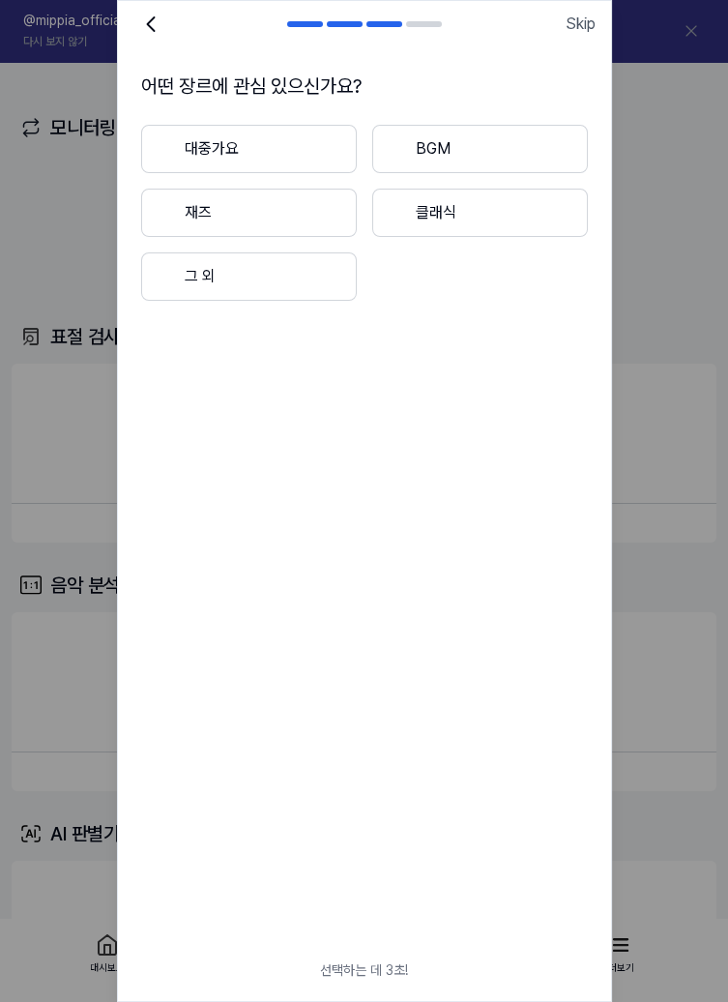 Image resolution: width=728 pixels, height=1002 pixels. Describe the element at coordinates (248, 277) in the screenshot. I see `button: 그 외` at that location.